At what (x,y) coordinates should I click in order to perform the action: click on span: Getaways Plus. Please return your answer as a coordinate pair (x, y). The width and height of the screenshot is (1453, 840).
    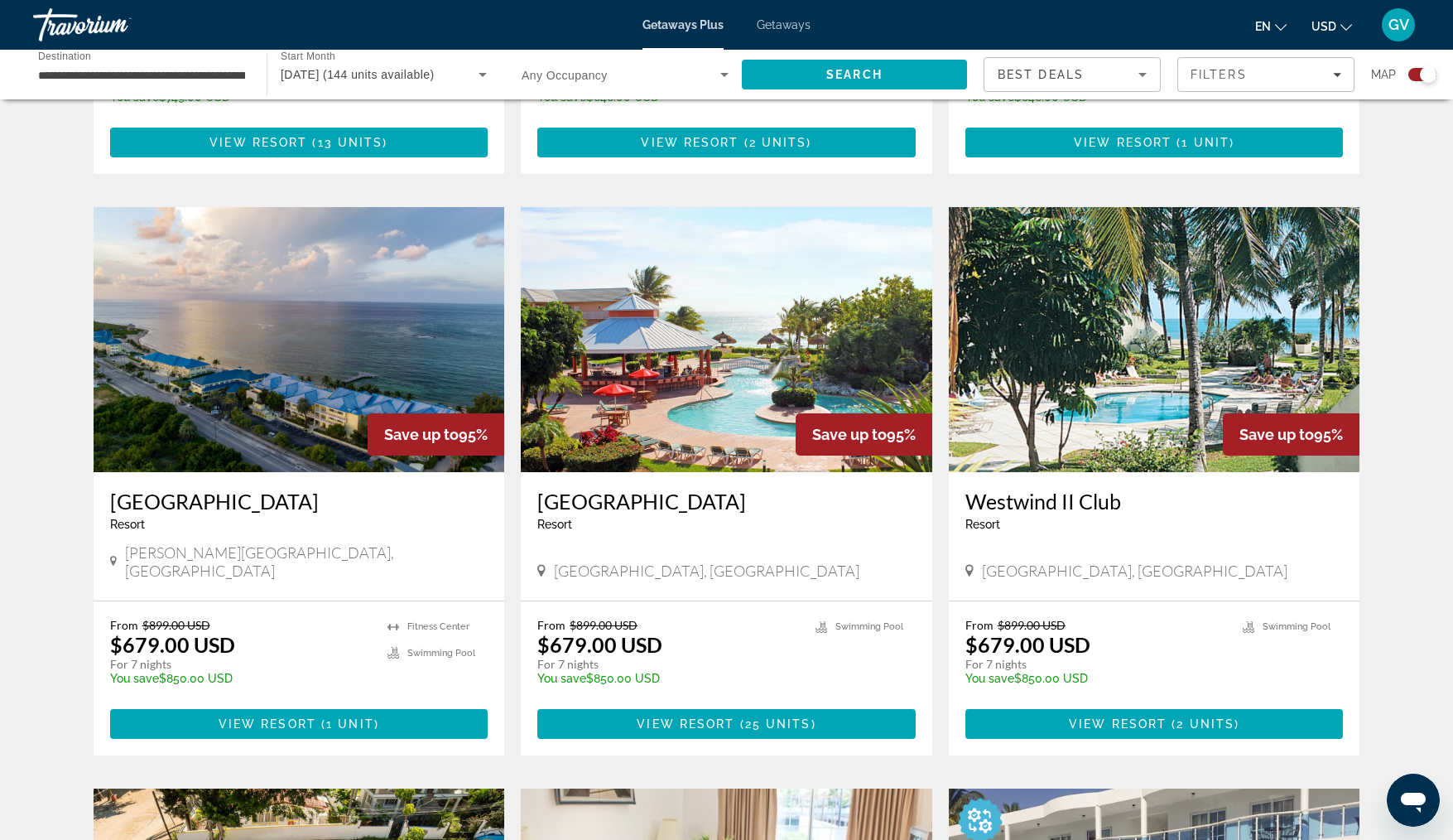
    Looking at the image, I should click on (683, 25).